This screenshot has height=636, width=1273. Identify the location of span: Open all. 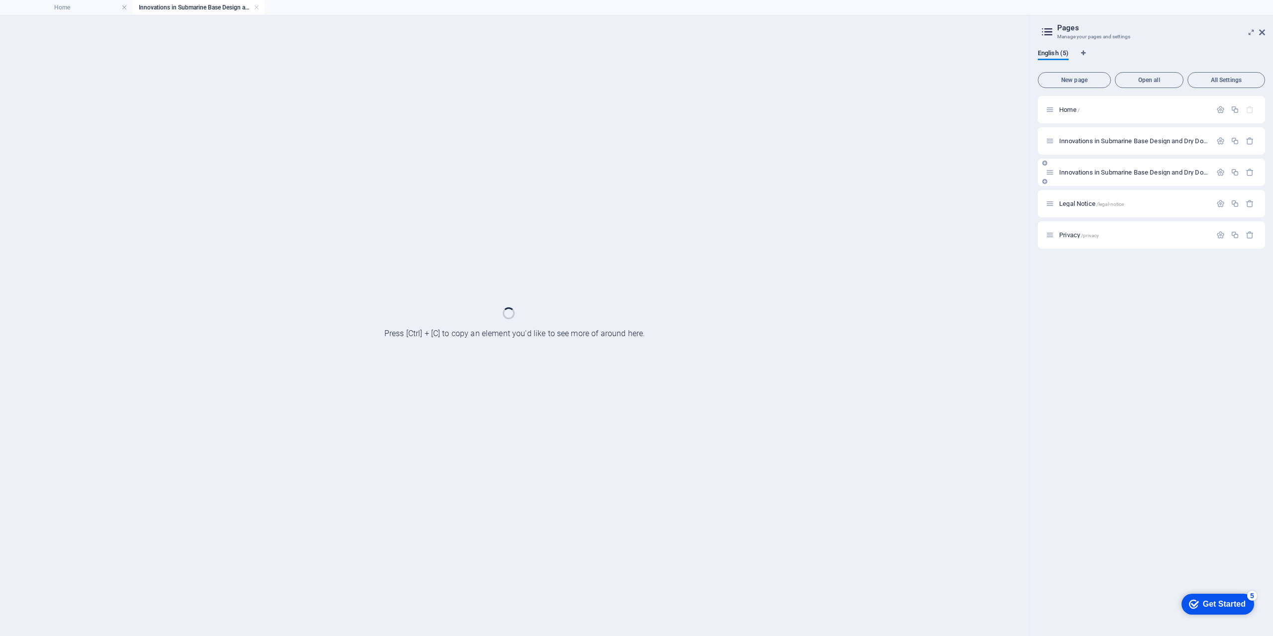
(1149, 80).